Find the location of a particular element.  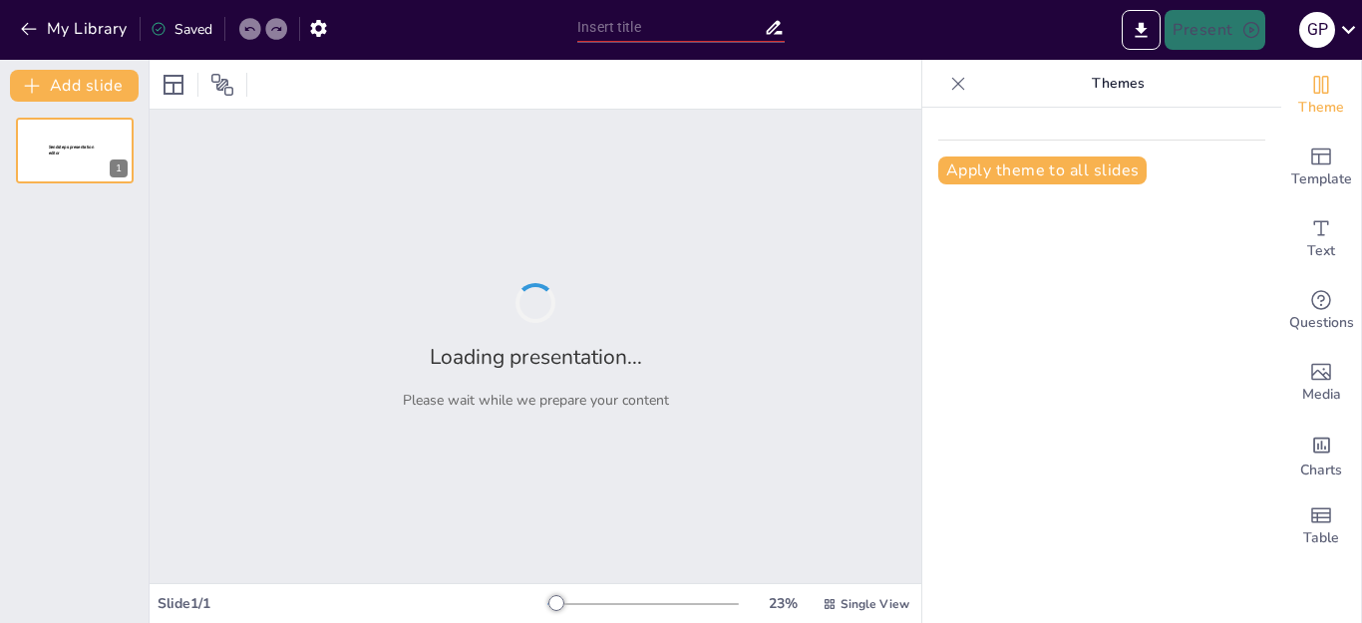

span: Text is located at coordinates (1321, 251).